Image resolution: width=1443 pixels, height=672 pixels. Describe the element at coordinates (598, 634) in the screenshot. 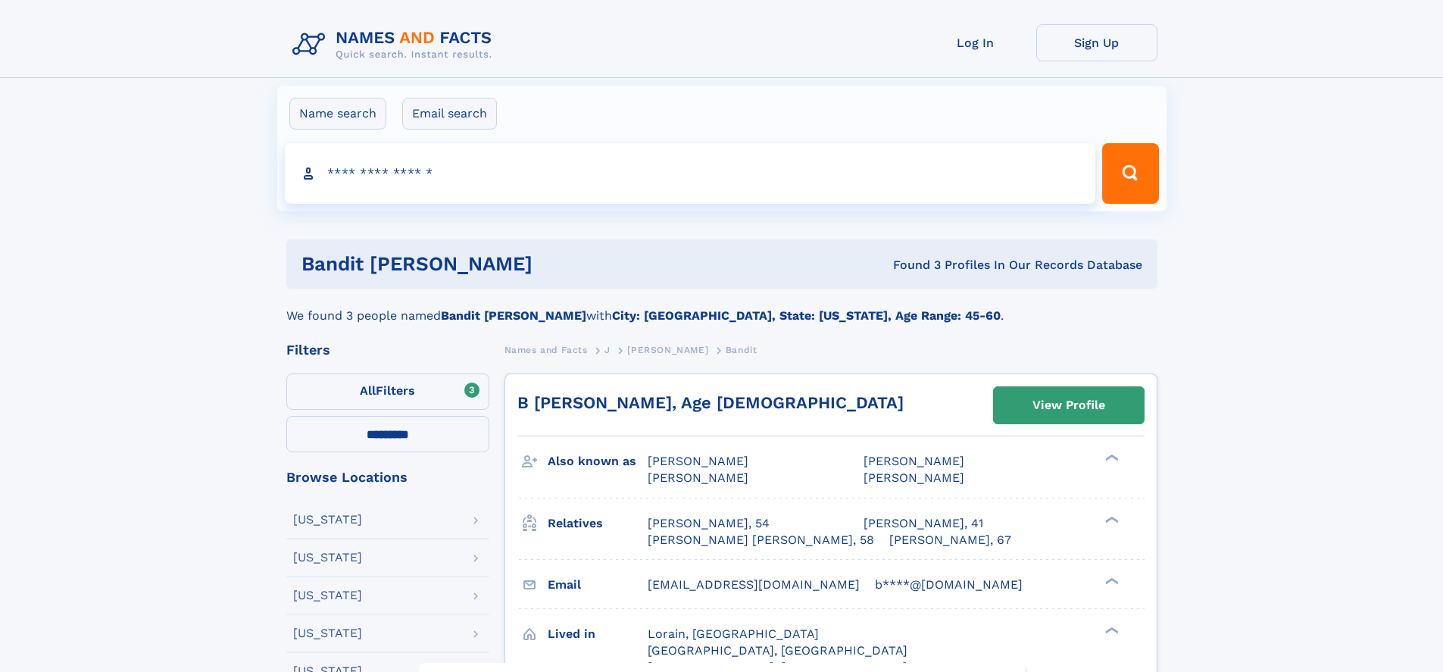

I see `h3: Lived in` at that location.